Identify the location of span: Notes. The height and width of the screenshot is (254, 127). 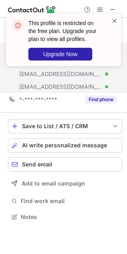
(70, 217).